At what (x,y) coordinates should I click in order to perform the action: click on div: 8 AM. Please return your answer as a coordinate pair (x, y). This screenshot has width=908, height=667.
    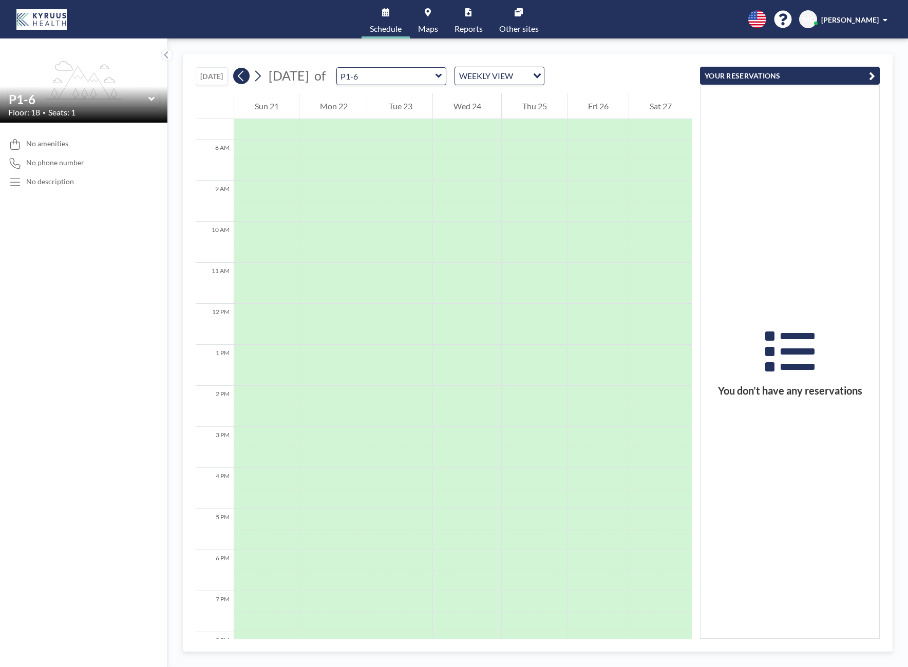
    Looking at the image, I should click on (215, 160).